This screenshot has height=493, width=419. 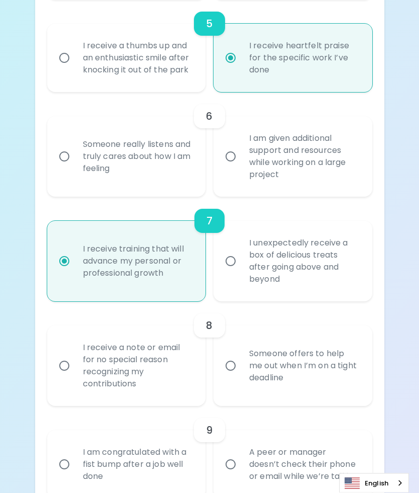 I want to click on div: Someone offers to help me out when I’m on a tight deadline, so click(x=304, y=366).